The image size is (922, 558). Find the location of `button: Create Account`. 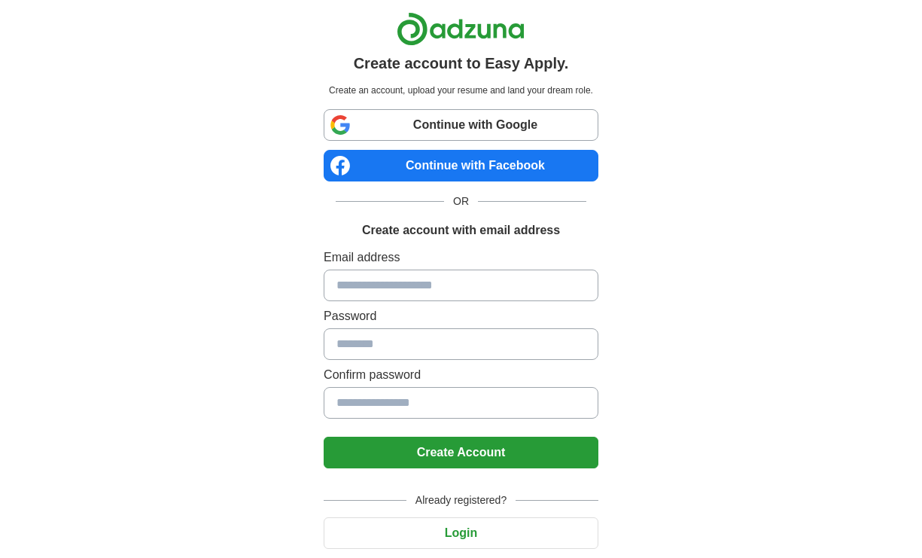

button: Create Account is located at coordinates (461, 452).